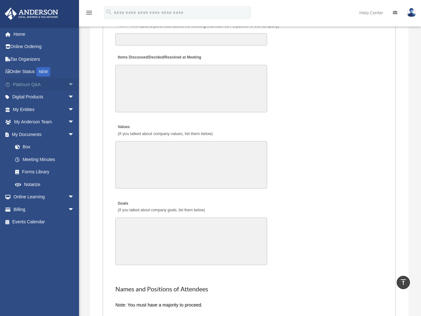  What do you see at coordinates (159, 305) in the screenshot?
I see `span: Note: You must have a majority to proceed.` at bounding box center [159, 305].